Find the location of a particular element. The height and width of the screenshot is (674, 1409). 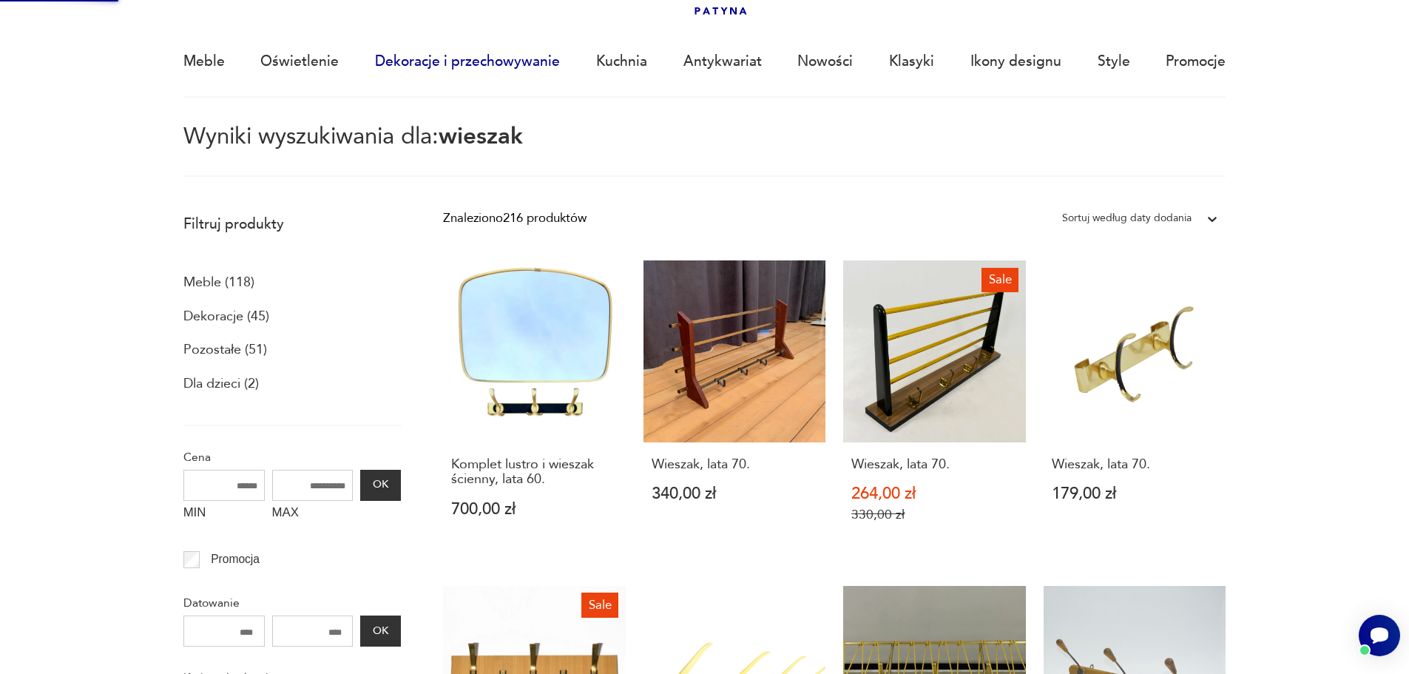

p: 264,00 zł is located at coordinates (934, 494).